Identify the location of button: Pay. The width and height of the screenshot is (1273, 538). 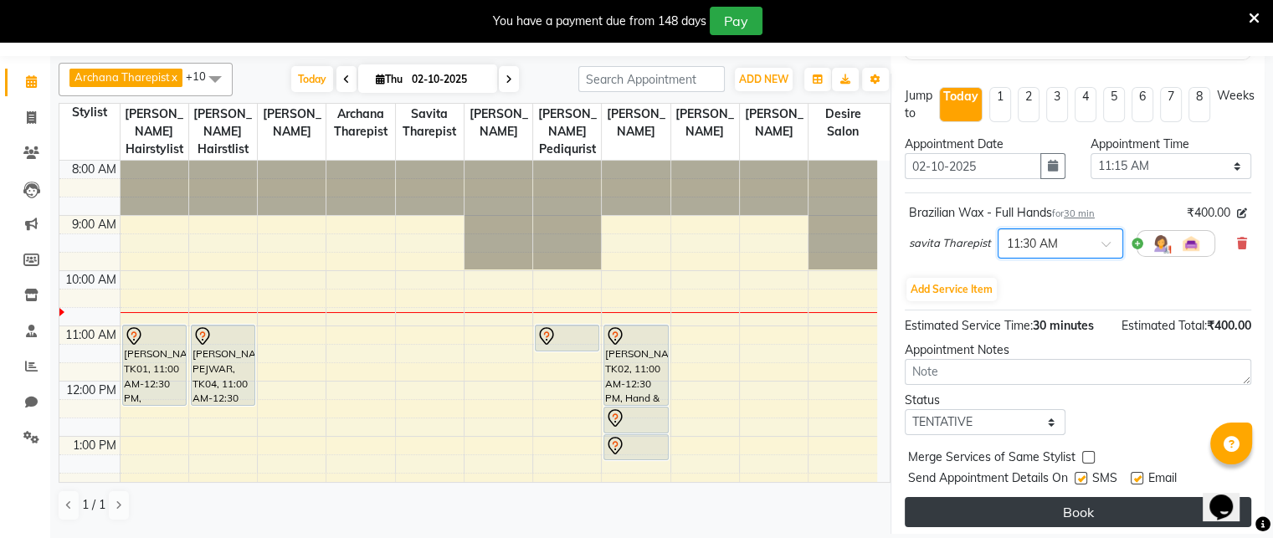
(736, 21).